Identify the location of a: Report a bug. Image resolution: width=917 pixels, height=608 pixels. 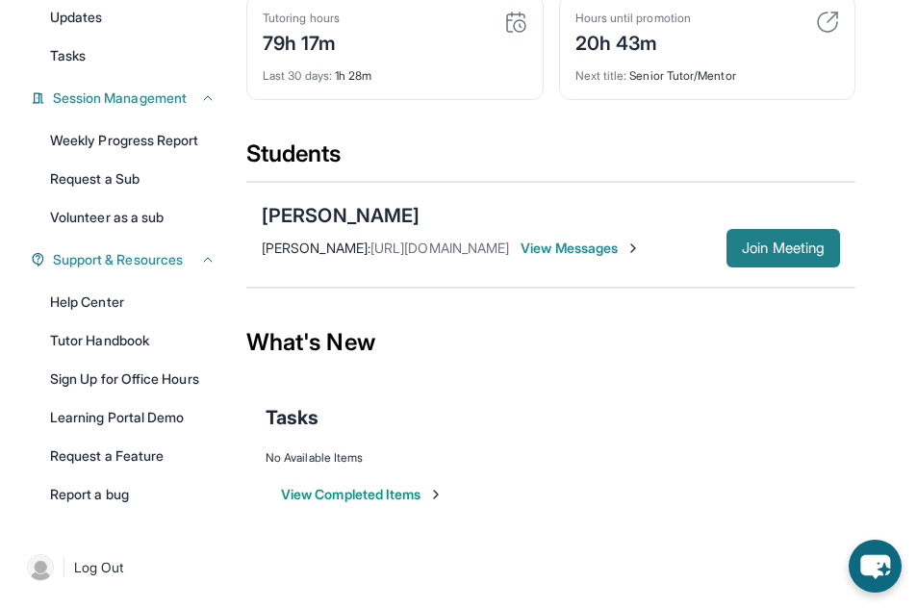
(133, 495).